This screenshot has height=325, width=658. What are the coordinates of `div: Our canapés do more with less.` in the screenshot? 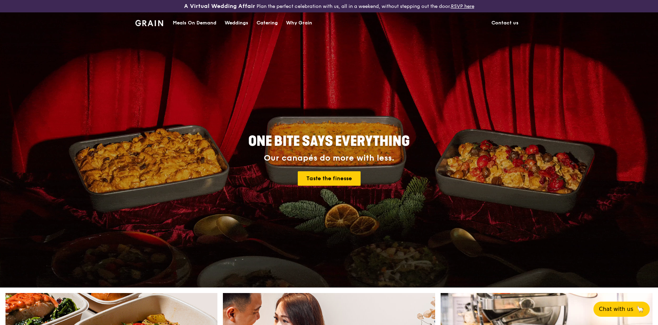 It's located at (329, 158).